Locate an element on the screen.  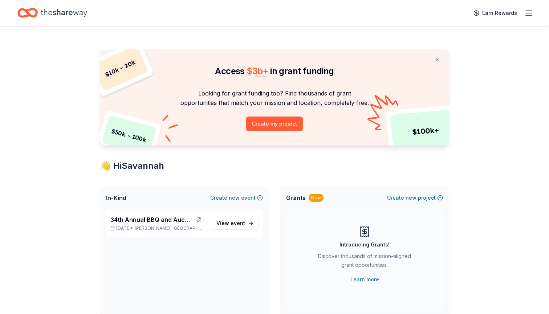
p: Looking for grant funding too? Find thousands of grant opportunities that match your mission and ... is located at coordinates (274, 98).